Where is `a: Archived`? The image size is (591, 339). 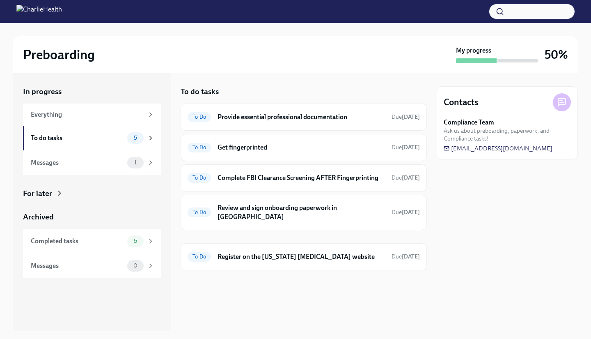 a: Archived is located at coordinates (92, 217).